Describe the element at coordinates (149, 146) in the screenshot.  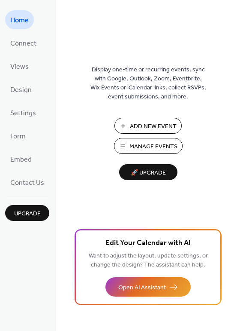
I see `button: Manage Events` at that location.